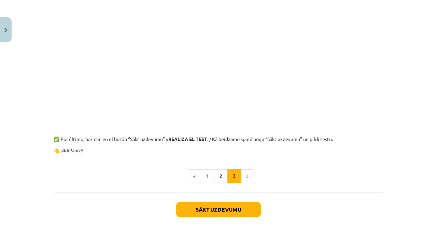 The image size is (437, 227). I want to click on p: ✅ Por último, haz clic en el botón “Sākt uzdevumu” y . / Kā beidzamo spied pogu “Sākt uzdevumu” u..., so click(218, 139).